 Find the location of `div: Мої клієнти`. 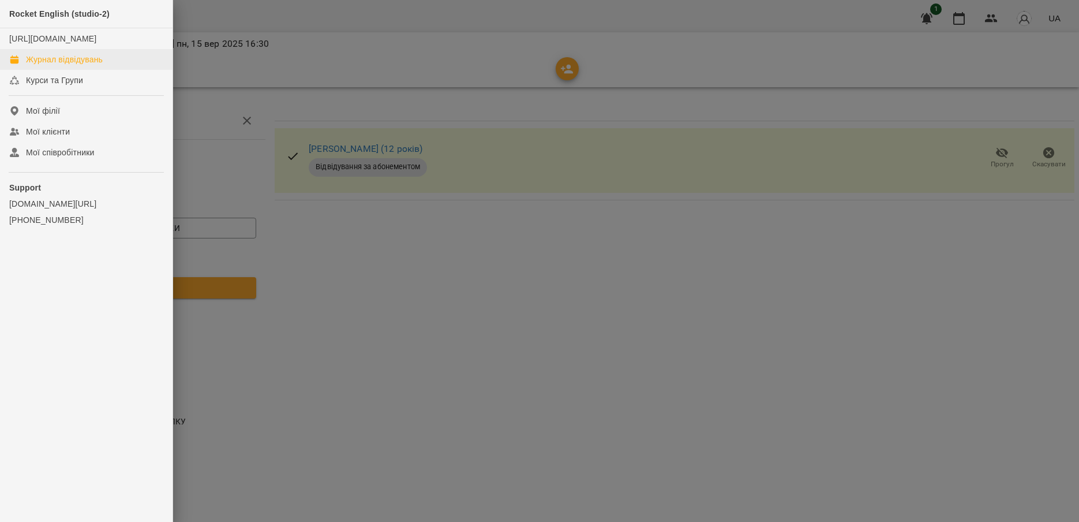

div: Мої клієнти is located at coordinates (48, 132).